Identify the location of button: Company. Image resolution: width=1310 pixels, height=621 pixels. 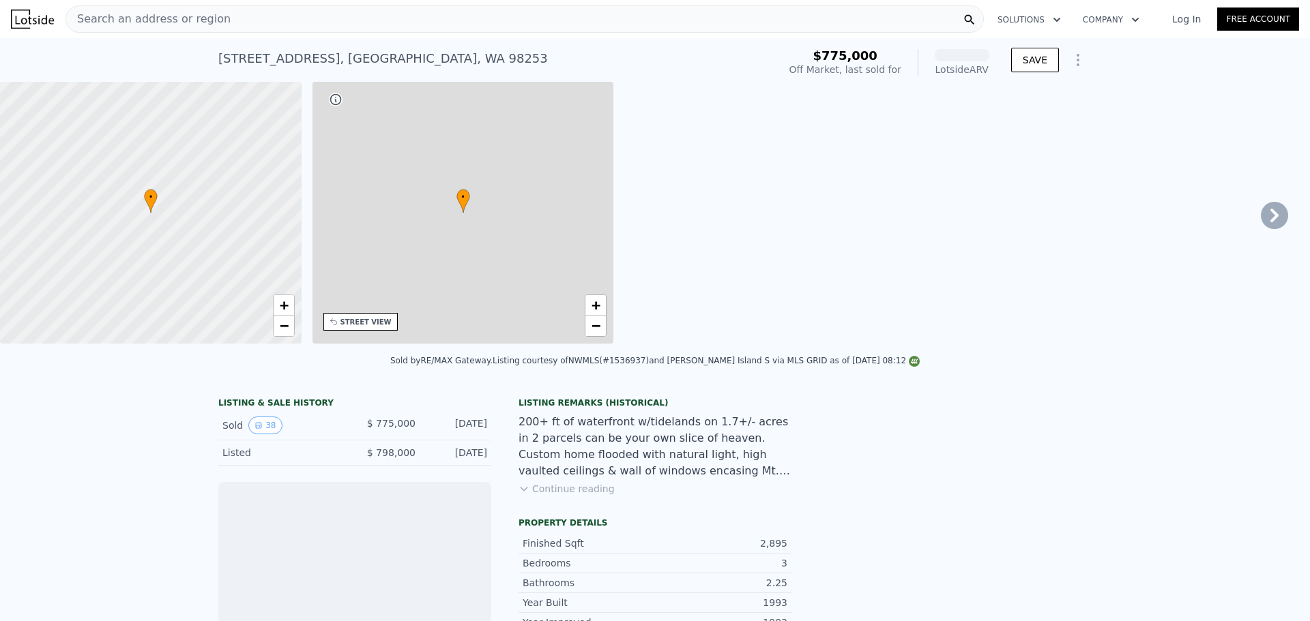
(1110, 20).